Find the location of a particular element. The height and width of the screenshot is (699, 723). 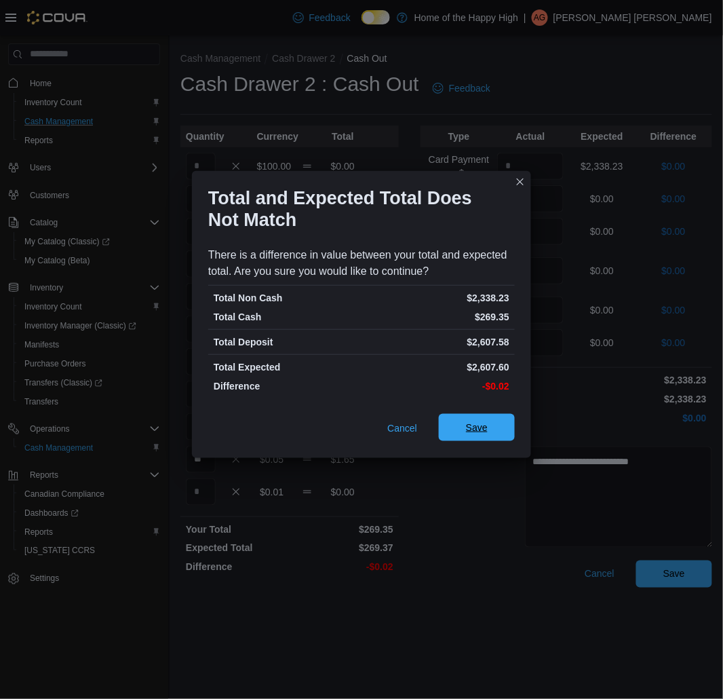

button: Save is located at coordinates (477, 427).